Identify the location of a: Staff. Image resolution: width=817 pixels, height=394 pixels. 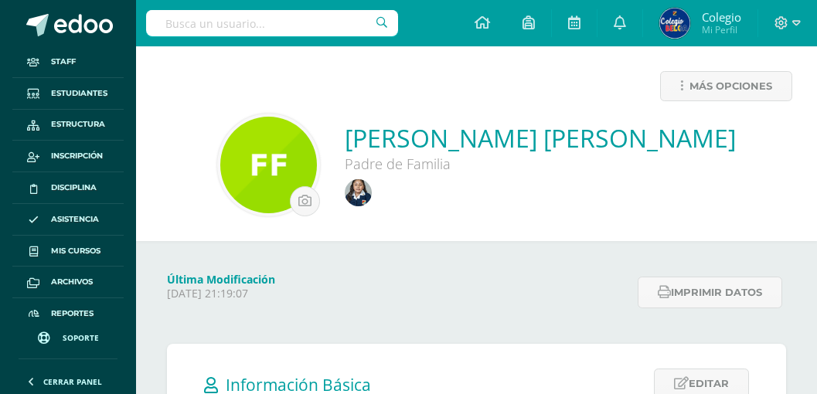
(68, 62).